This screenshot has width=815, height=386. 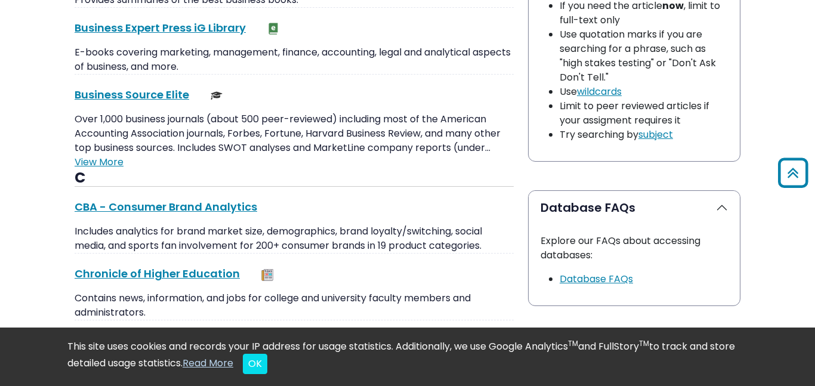 I want to click on a: View More, so click(x=99, y=162).